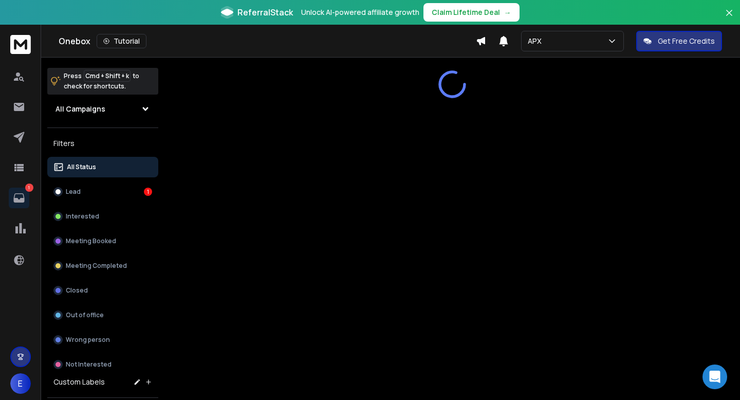 The height and width of the screenshot is (400, 740). Describe the element at coordinates (103, 315) in the screenshot. I see `button: Out of office` at that location.